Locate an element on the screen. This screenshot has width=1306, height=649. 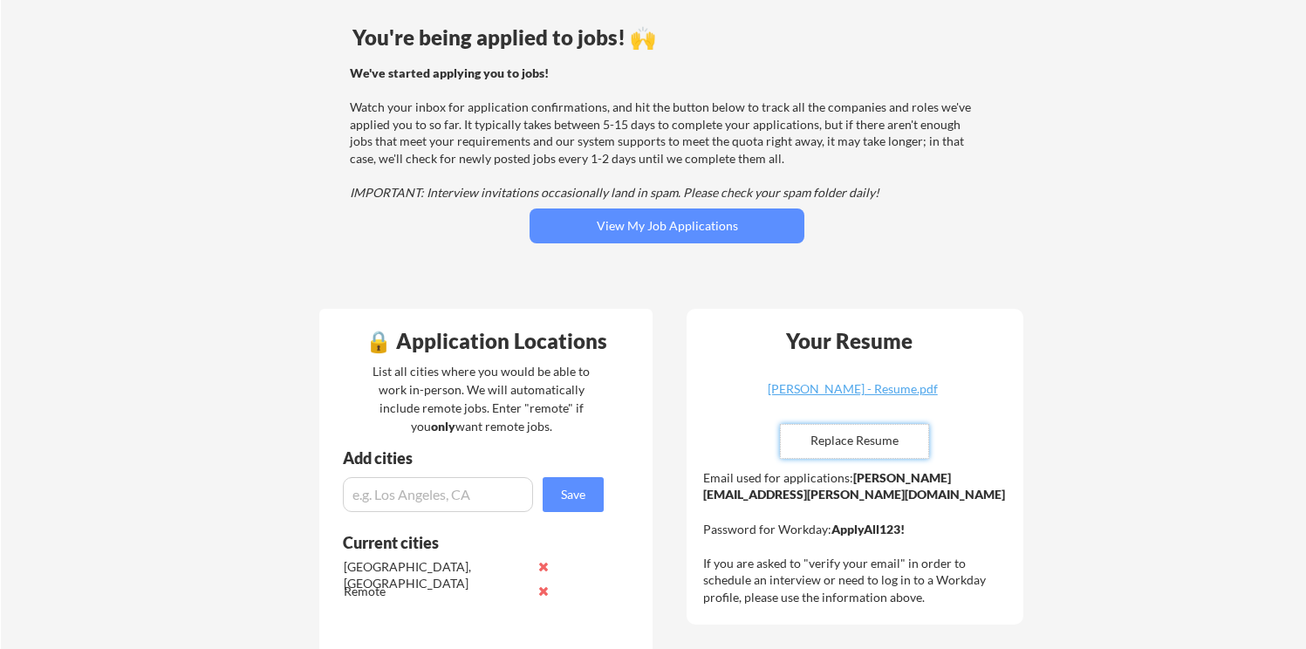
div: Email used for applications: Password for Workday: If you are asked to "verify your email" in ord... is located at coordinates (857, 537).